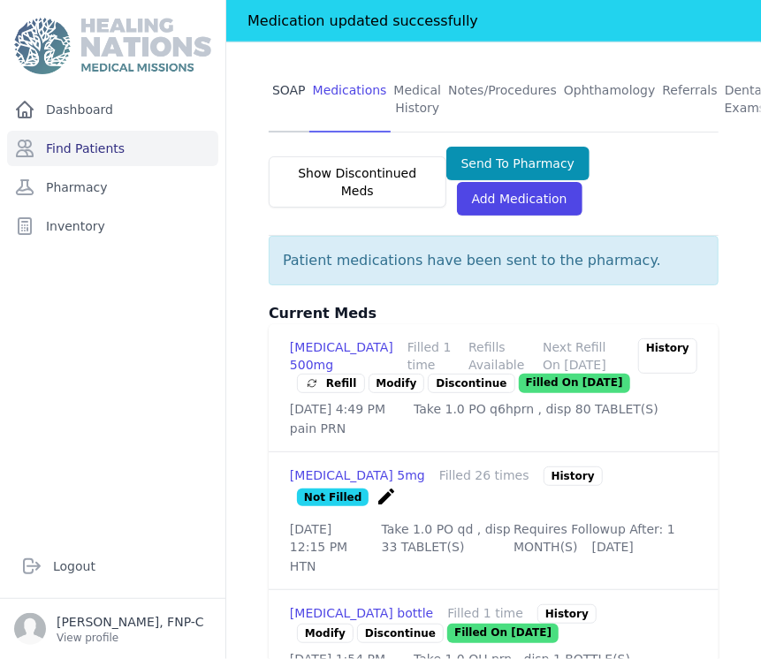  Describe the element at coordinates (605, 538) in the screenshot. I see `div: Requires Followup After: 1 MONTH(S)` at that location.